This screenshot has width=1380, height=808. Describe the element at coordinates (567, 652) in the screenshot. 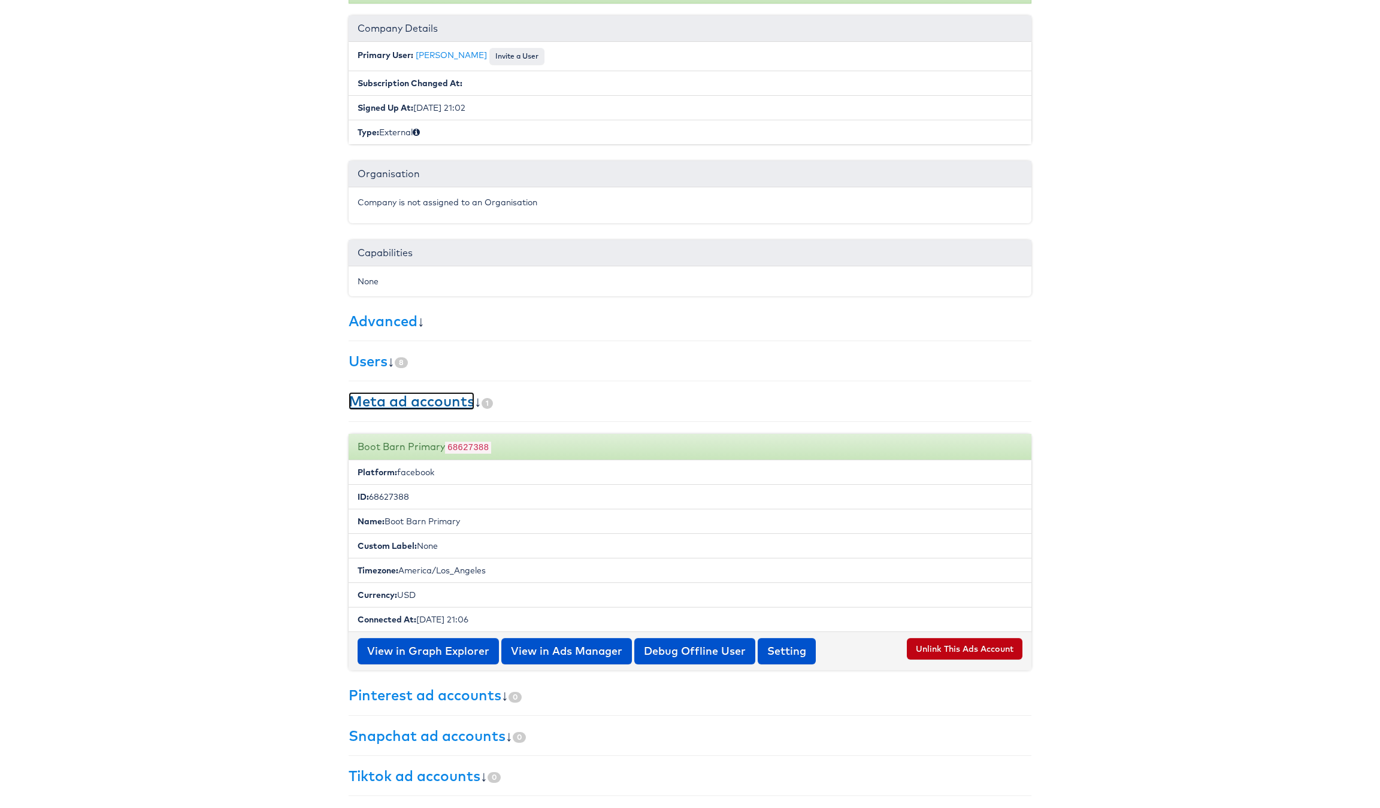

I see `a: View in Ads Manager` at that location.